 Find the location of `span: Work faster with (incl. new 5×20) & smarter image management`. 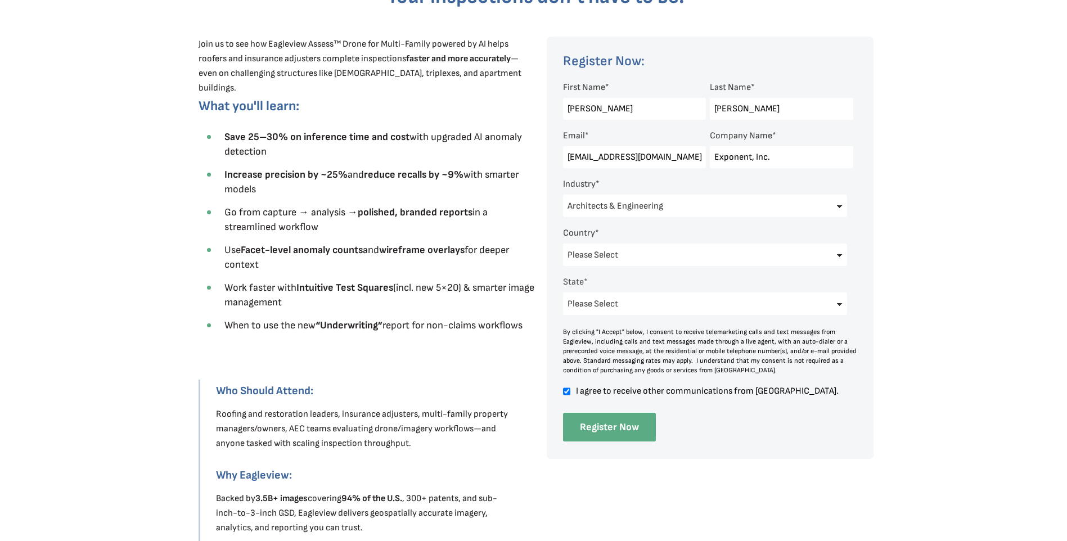

span: Work faster with (incl. new 5×20) & smarter image management is located at coordinates (379, 295).